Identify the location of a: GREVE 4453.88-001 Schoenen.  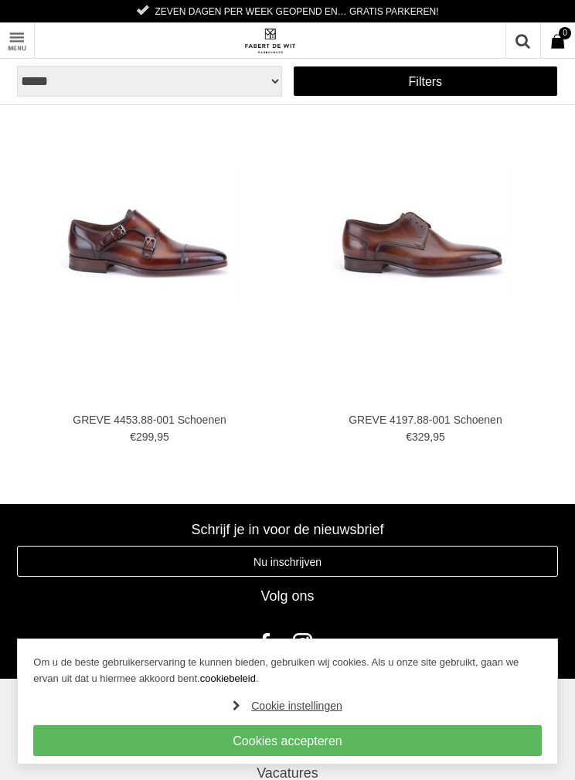
(149, 420).